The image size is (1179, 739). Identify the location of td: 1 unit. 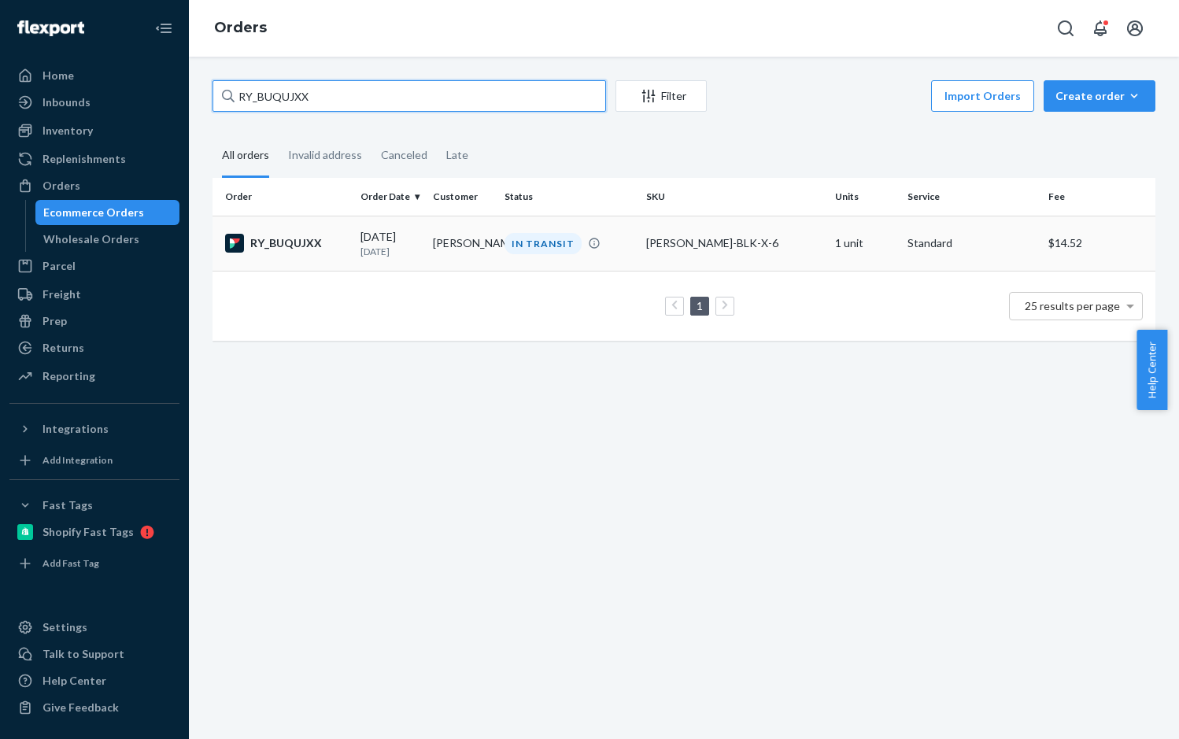
(865, 243).